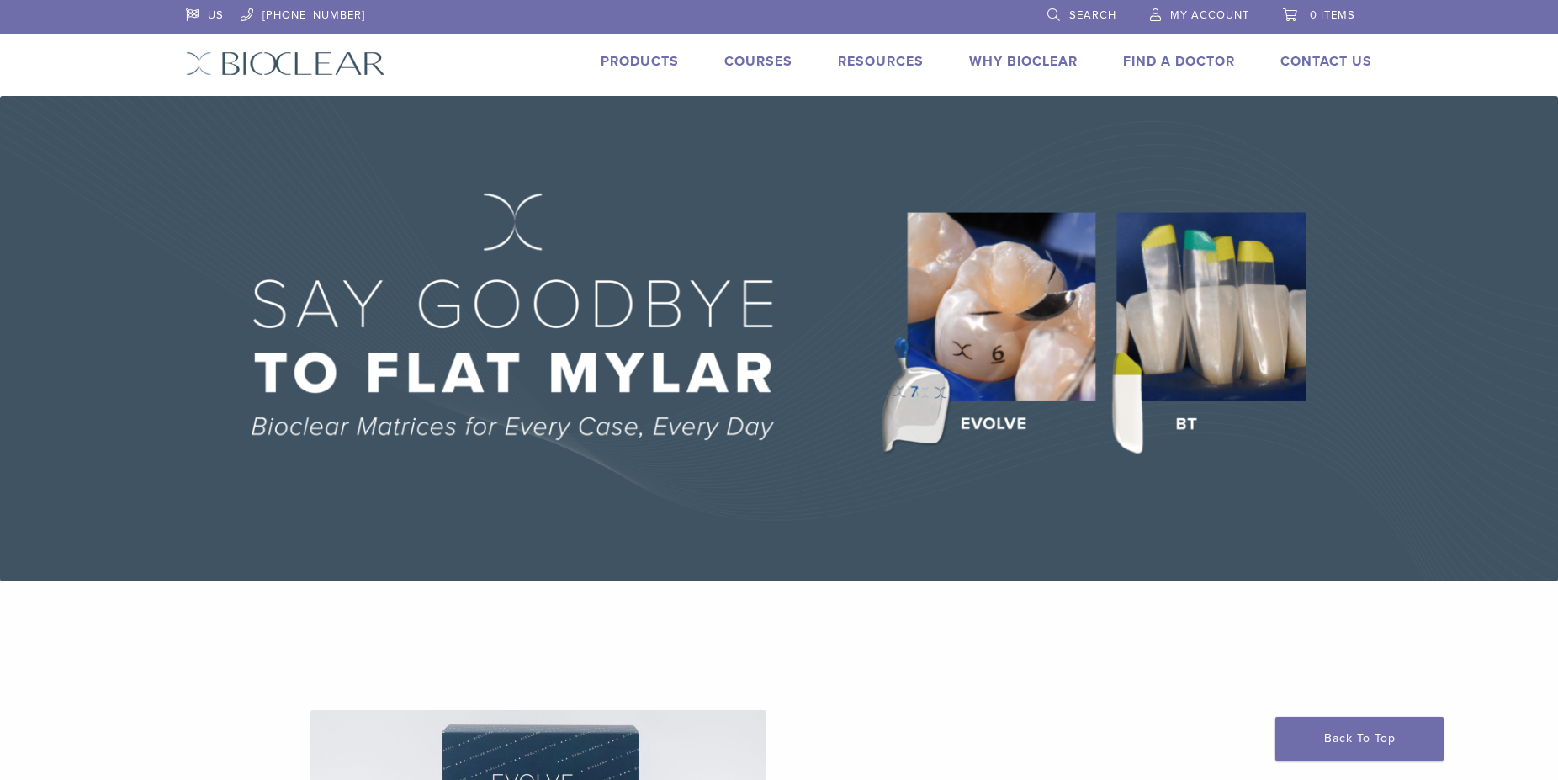  I want to click on span: Search, so click(1093, 15).